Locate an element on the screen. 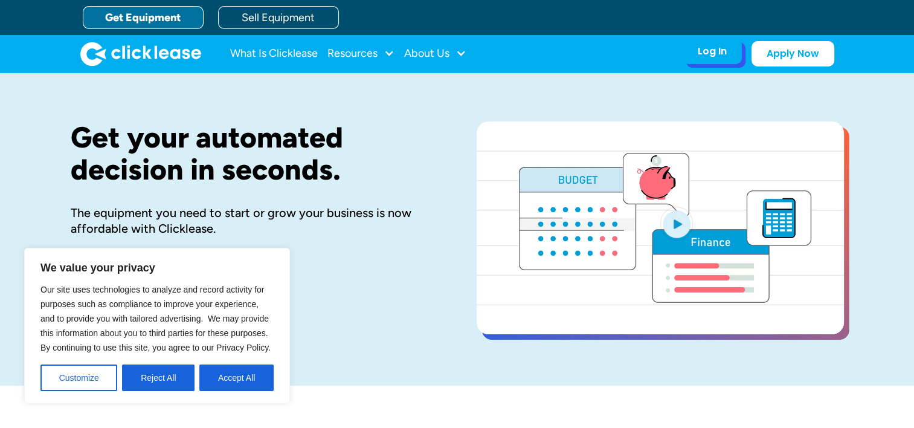  img: Clicklease logo is located at coordinates (141, 54).